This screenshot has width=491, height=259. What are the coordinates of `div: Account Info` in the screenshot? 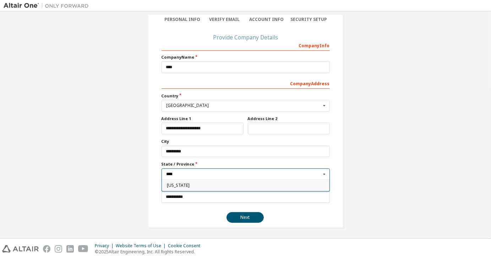 It's located at (266, 20).